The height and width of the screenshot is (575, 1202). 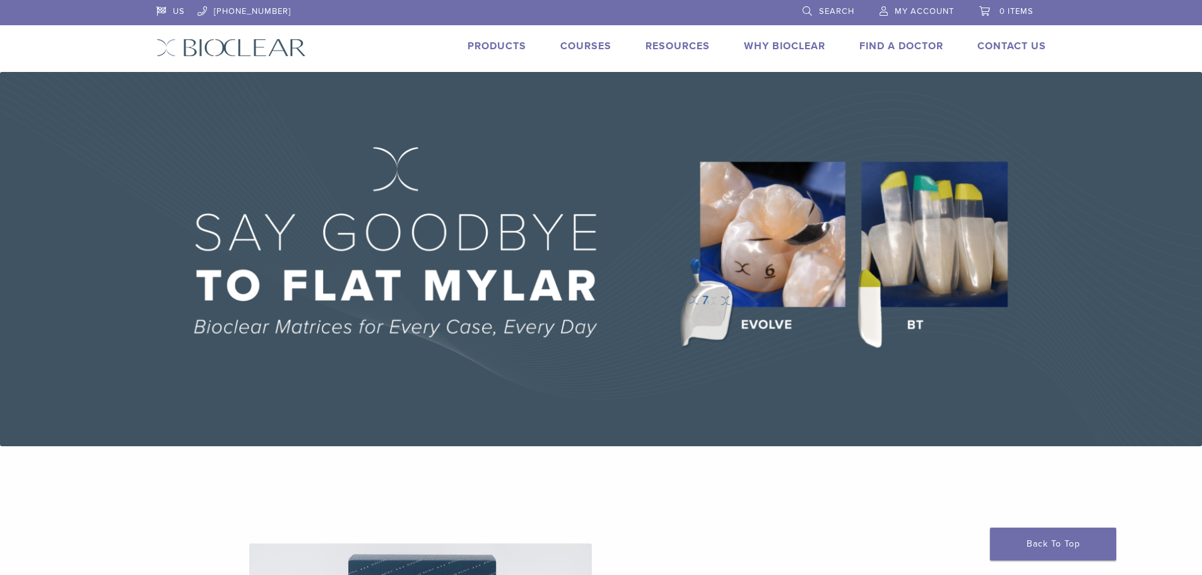 What do you see at coordinates (497, 46) in the screenshot?
I see `a: Products` at bounding box center [497, 46].